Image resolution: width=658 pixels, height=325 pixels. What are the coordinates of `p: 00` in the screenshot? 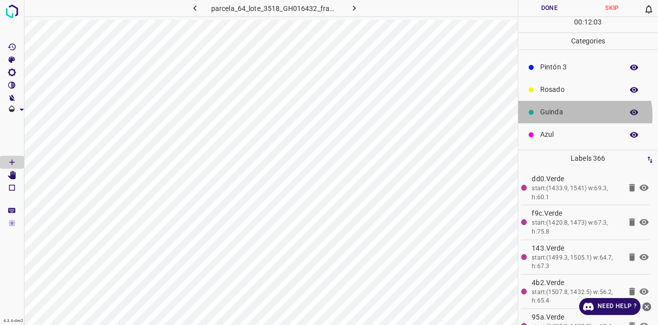 It's located at (578, 22).